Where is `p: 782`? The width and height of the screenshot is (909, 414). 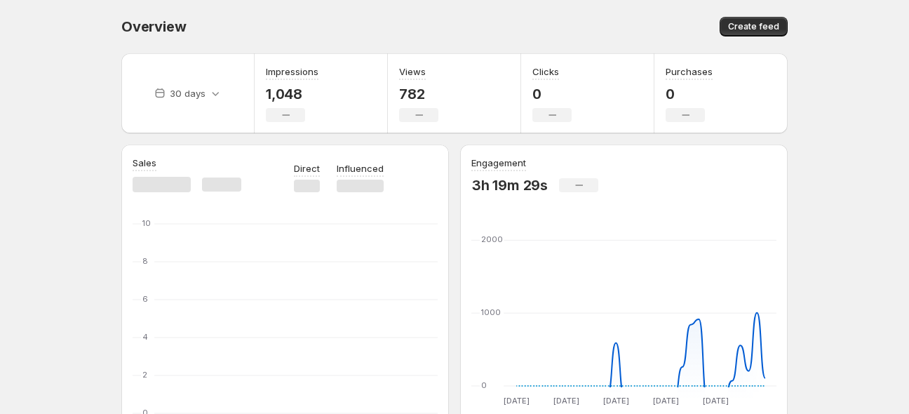 p: 782 is located at coordinates (419, 94).